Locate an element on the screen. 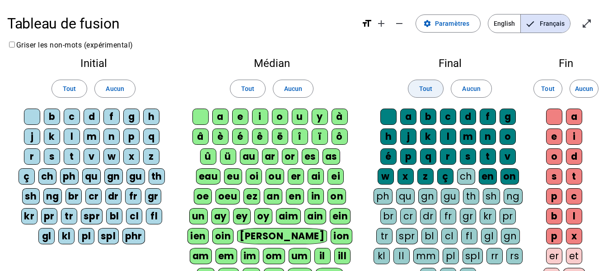 Image resolution: width=603 pixels, height=271 pixels. div: n is located at coordinates (112, 136).